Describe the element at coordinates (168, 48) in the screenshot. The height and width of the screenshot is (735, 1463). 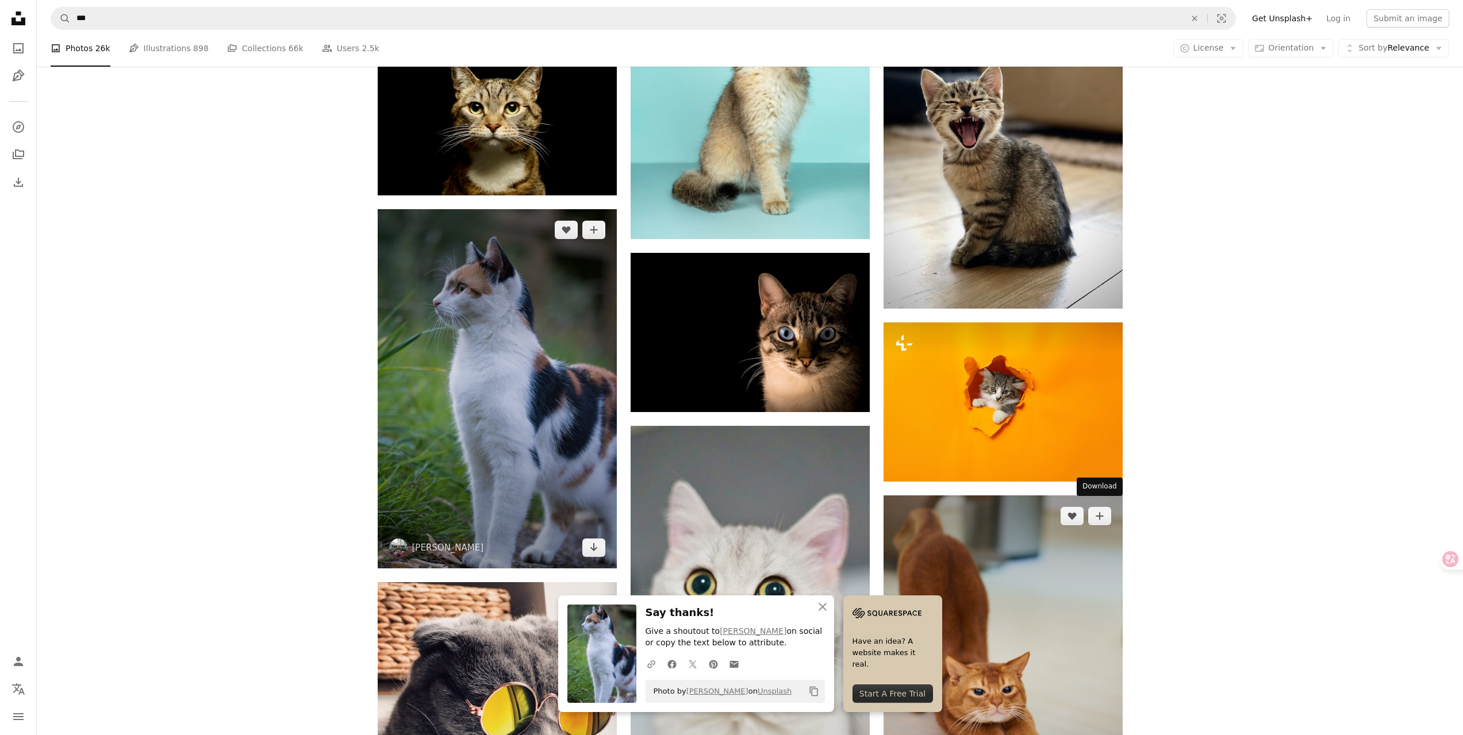
I see `a: Illustrations 898` at that location.